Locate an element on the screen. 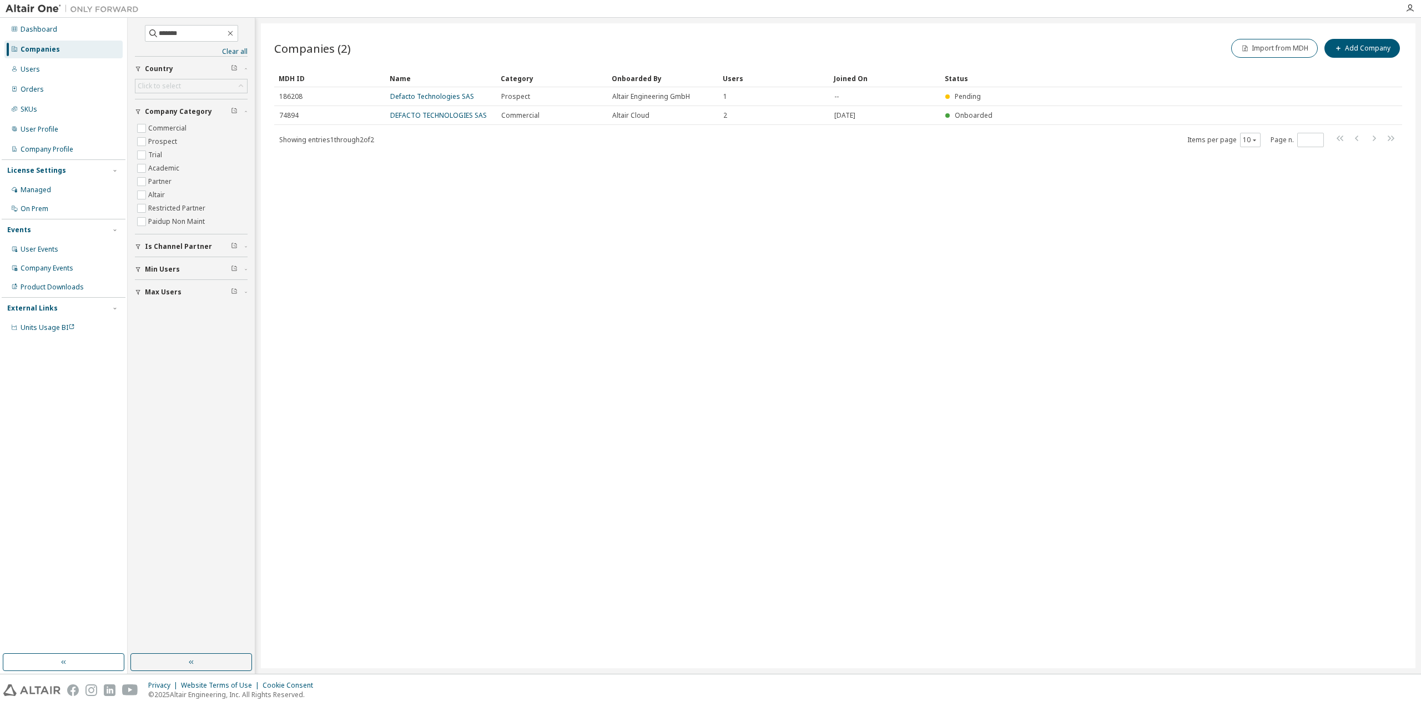 Image resolution: width=1421 pixels, height=706 pixels. div: SKUs is located at coordinates (29, 109).